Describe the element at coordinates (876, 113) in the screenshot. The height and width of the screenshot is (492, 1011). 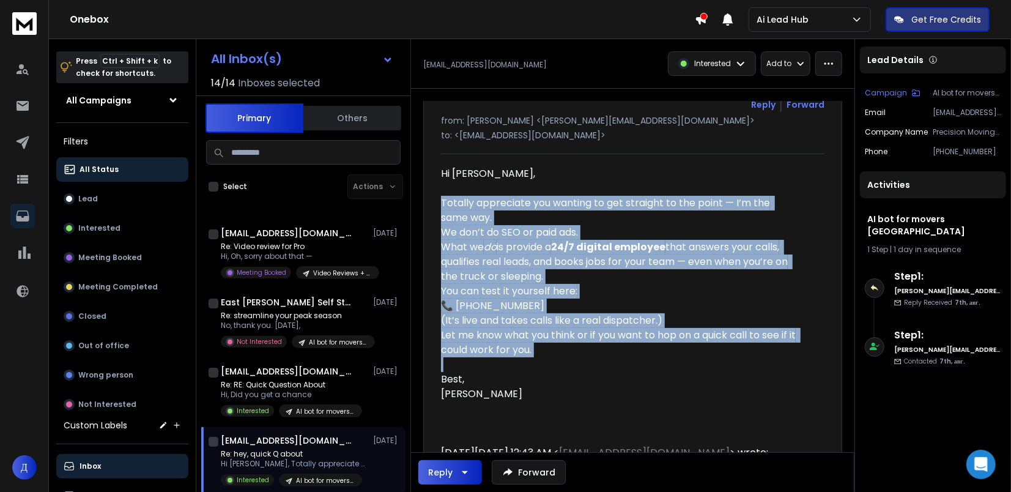
I see `p: Email` at that location.